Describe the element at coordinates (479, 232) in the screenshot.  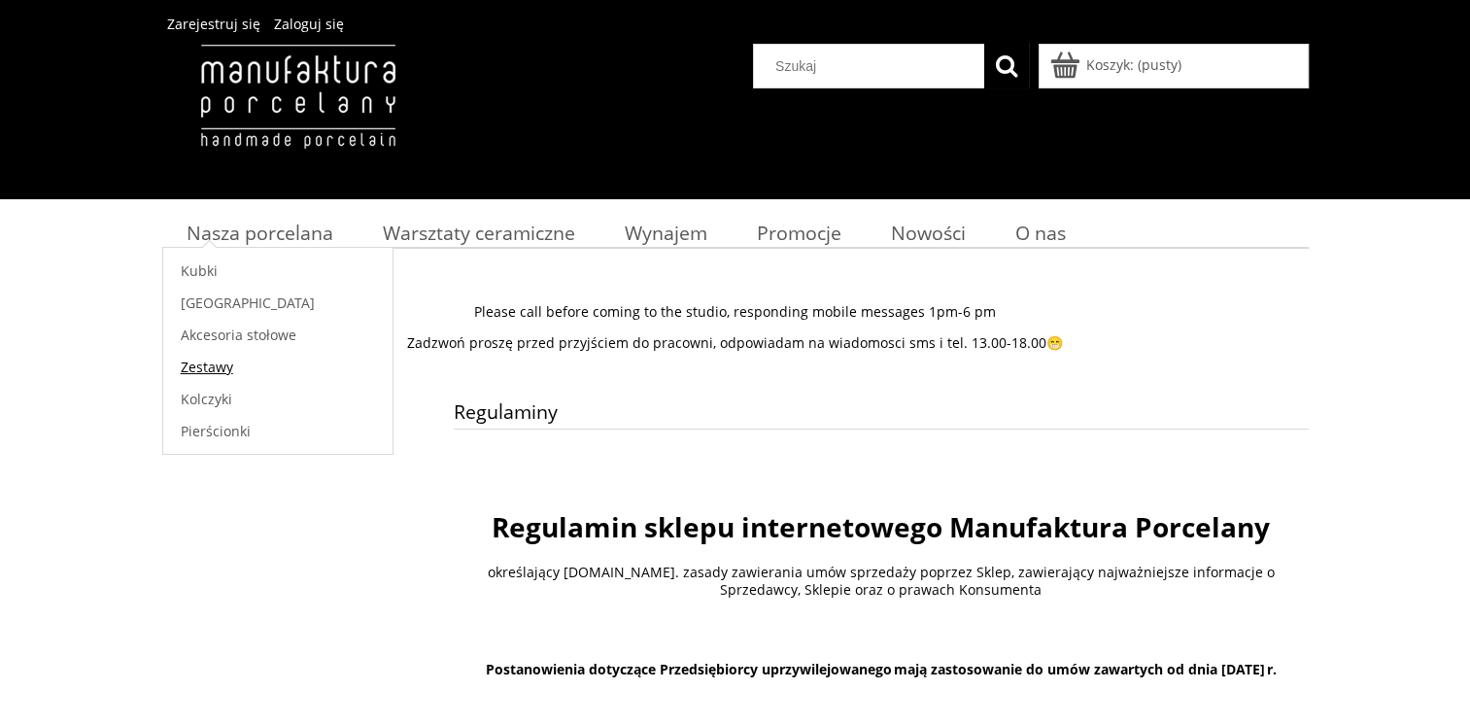
I see `span: Warsztaty ceramiczne` at that location.